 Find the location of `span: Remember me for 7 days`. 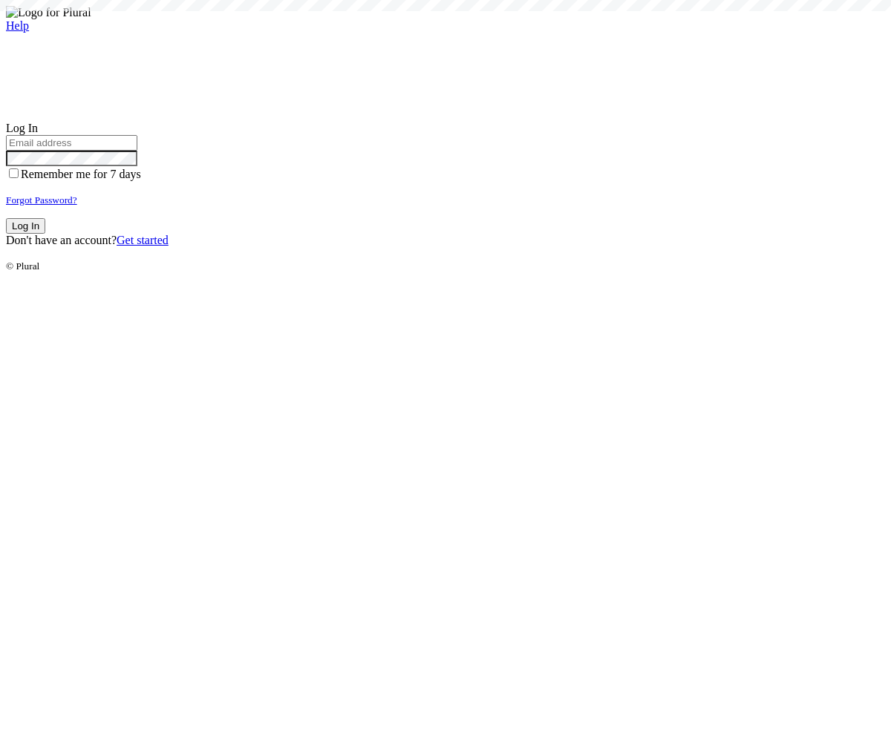

span: Remember me for 7 days is located at coordinates (81, 174).